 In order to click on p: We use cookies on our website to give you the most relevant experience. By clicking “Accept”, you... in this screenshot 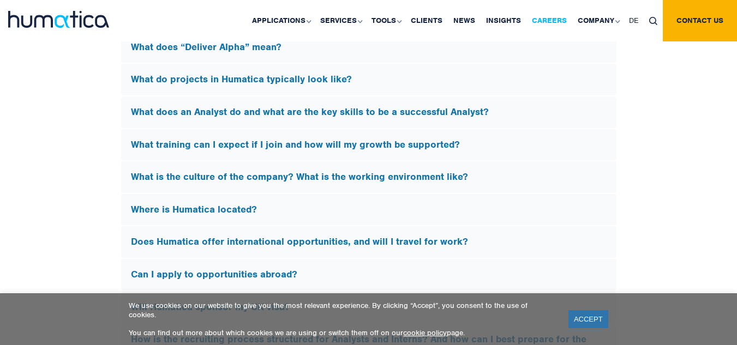, I will do `click(341, 310)`.